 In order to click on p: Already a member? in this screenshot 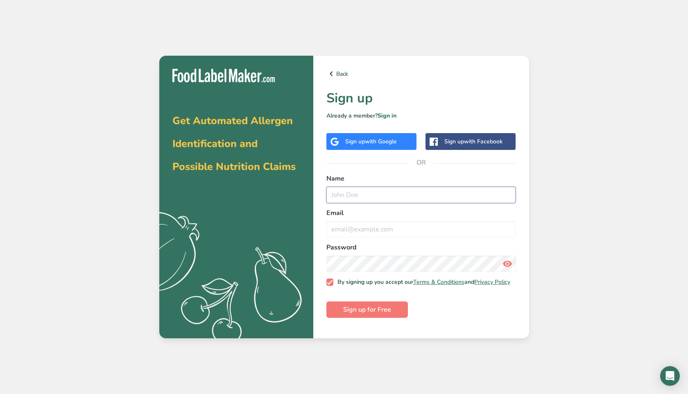, I will do `click(421, 116)`.